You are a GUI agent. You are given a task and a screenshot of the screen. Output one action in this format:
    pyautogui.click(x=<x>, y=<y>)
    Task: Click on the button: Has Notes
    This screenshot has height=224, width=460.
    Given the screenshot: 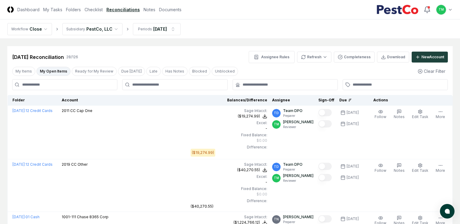 What is the action you would take?
    pyautogui.click(x=175, y=71)
    